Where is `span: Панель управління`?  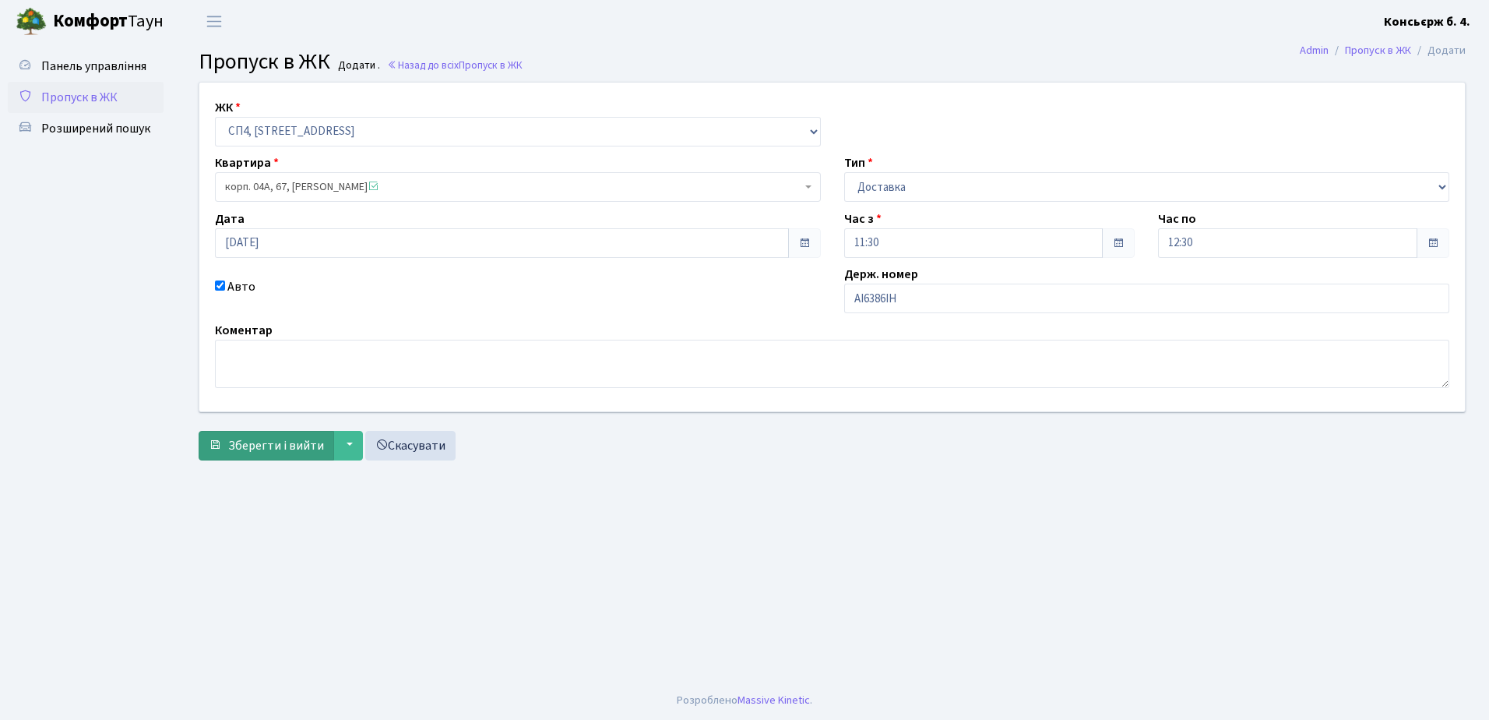
span: Панель управління is located at coordinates (93, 66).